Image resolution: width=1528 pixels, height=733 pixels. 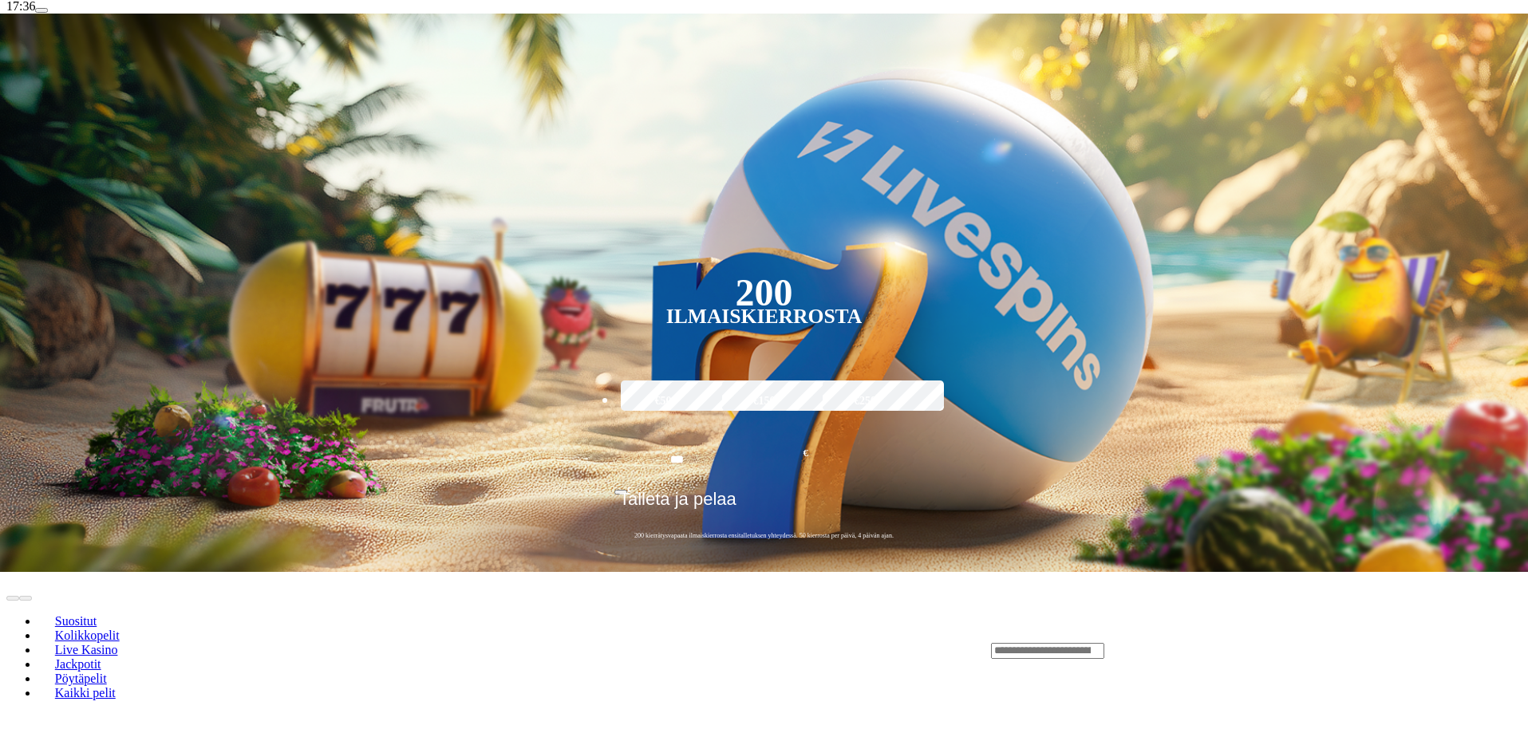 What do you see at coordinates (41, 10) in the screenshot?
I see `button: menu` at bounding box center [41, 10].